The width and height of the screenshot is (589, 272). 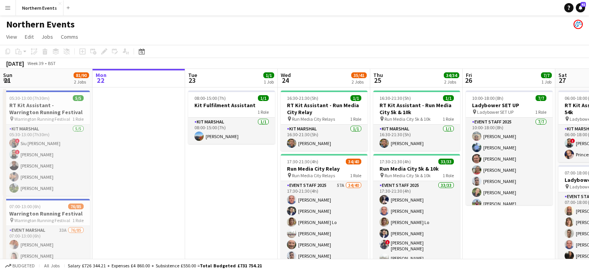 I want to click on span: Warrington Running Festival, so click(x=42, y=119).